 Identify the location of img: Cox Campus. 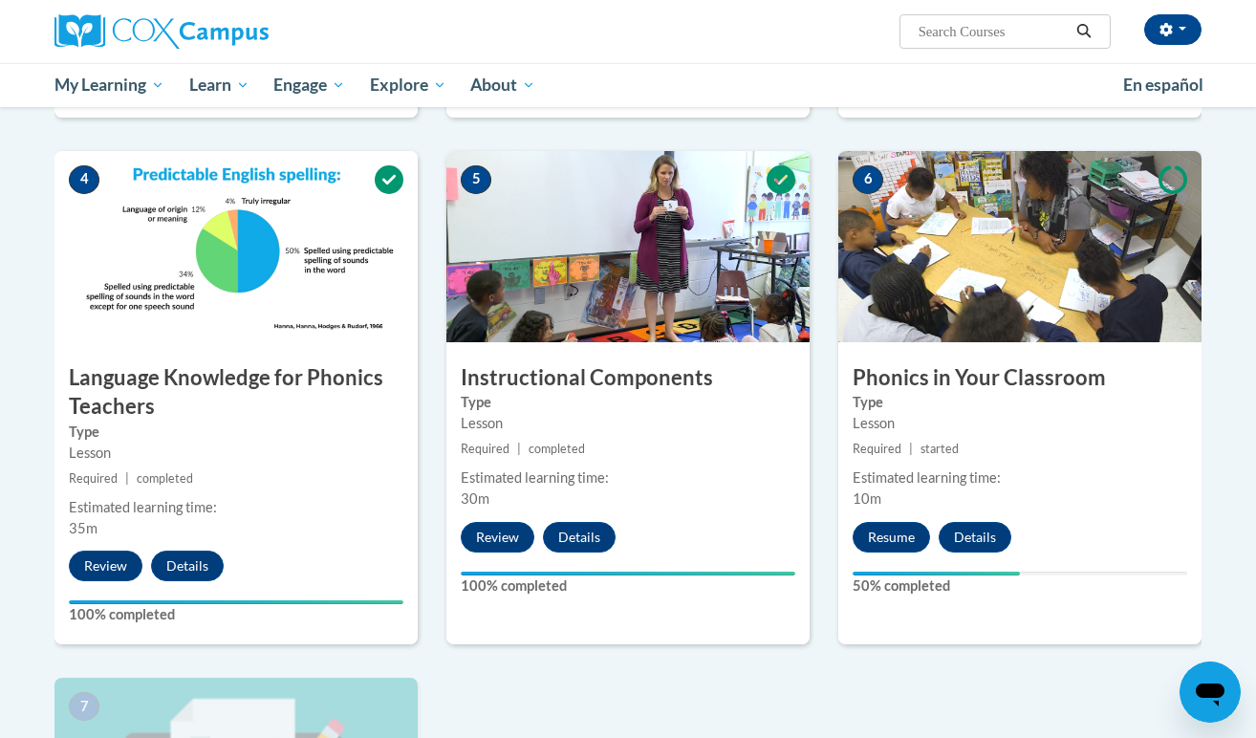
(162, 32).